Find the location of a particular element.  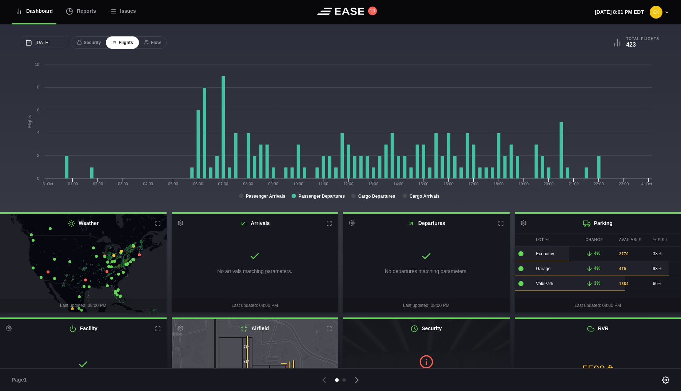

h1: 5500 ft is located at coordinates (598, 369).